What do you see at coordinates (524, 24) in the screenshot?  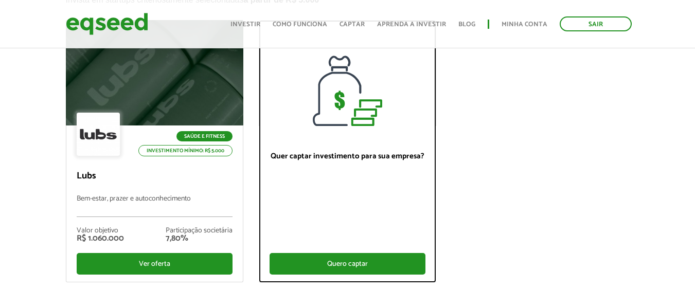 I see `a: Minha conta` at bounding box center [524, 24].